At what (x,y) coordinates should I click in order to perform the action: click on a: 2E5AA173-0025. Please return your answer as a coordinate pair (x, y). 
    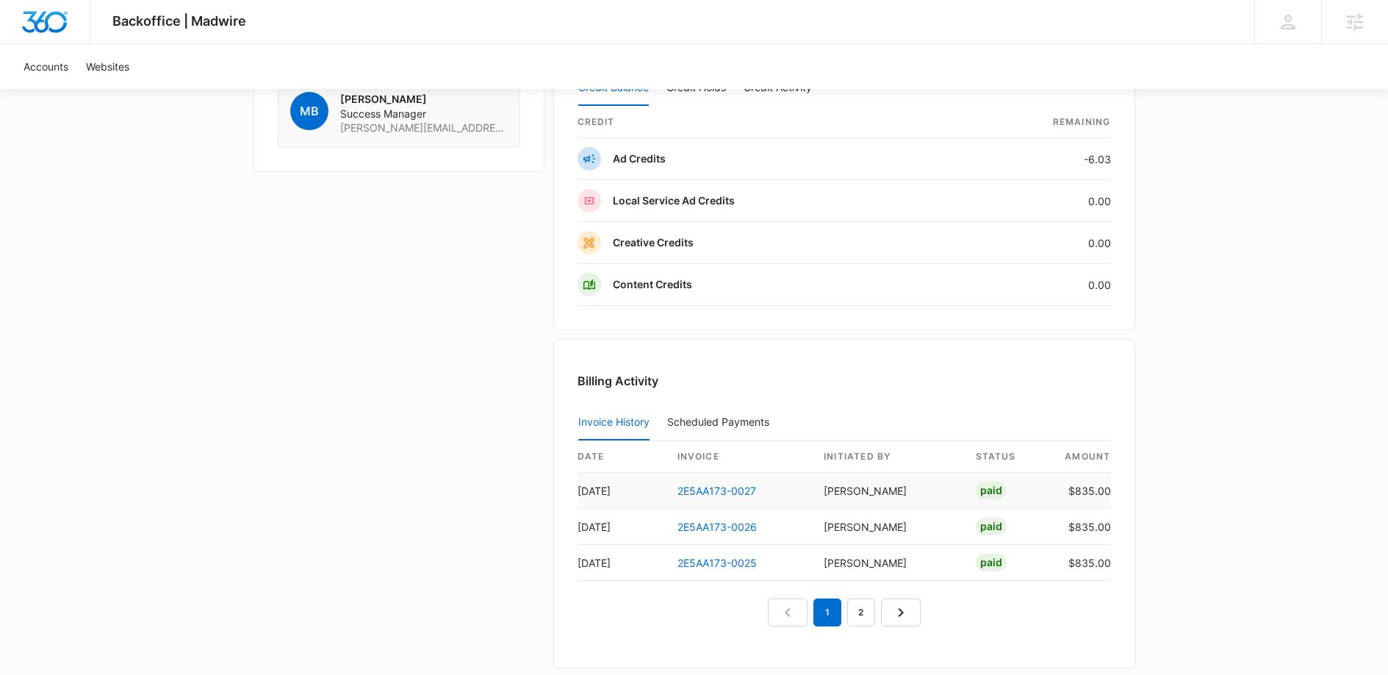
    Looking at the image, I should click on (717, 562).